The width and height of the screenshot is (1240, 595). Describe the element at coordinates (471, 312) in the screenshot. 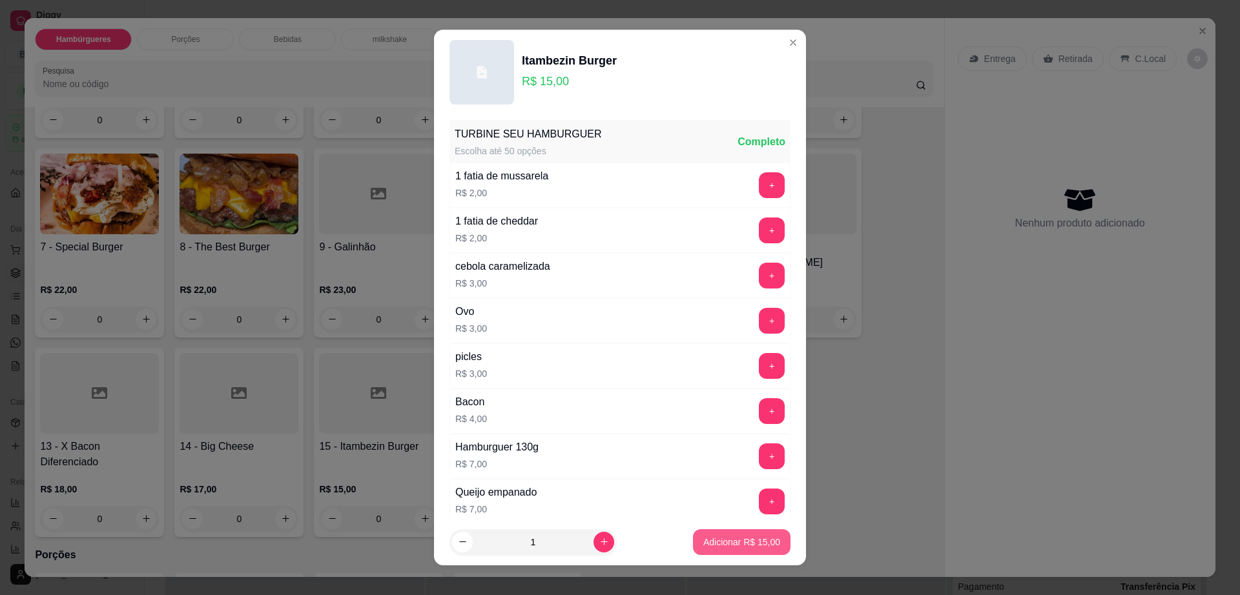

I see `div: Ovo` at that location.